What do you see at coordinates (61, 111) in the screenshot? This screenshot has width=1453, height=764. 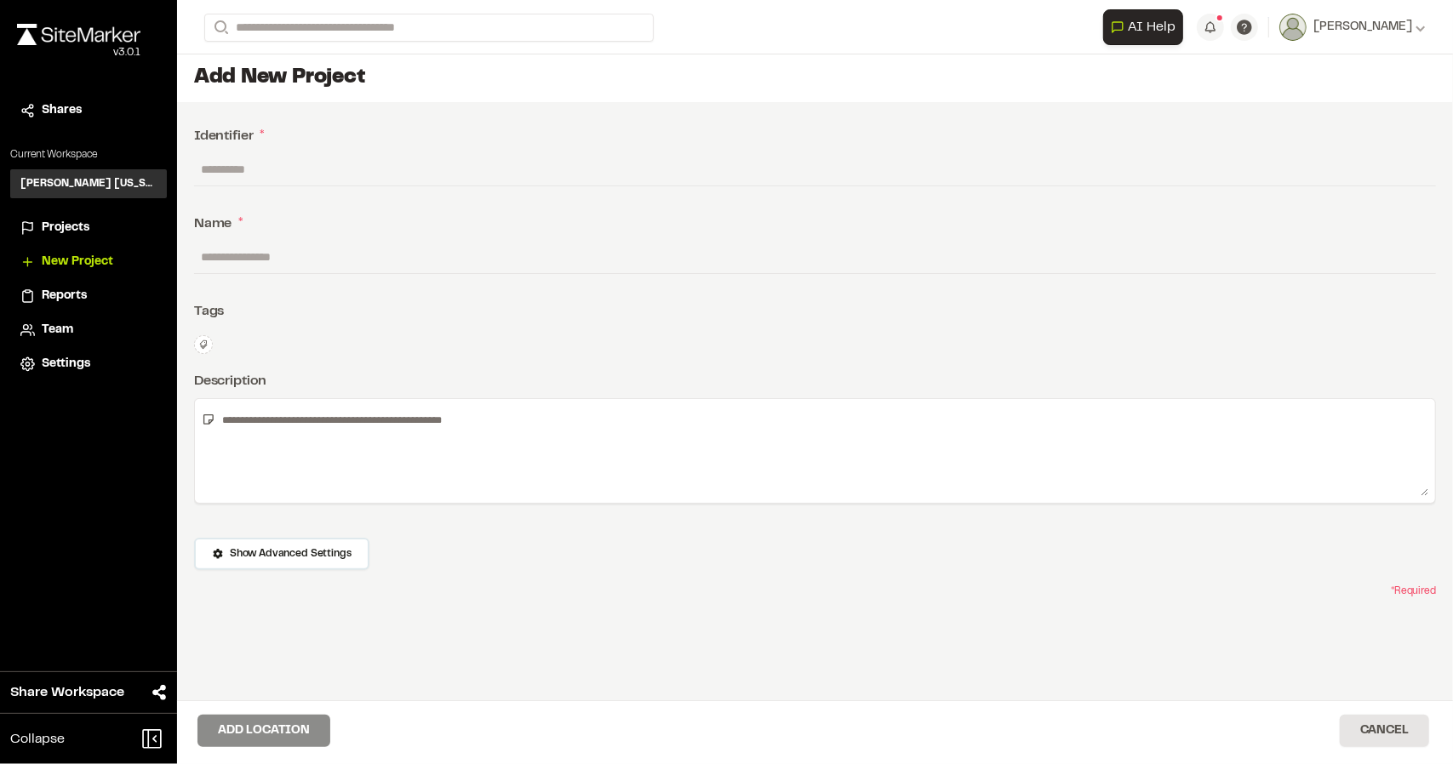 I see `span: Shares` at bounding box center [61, 111].